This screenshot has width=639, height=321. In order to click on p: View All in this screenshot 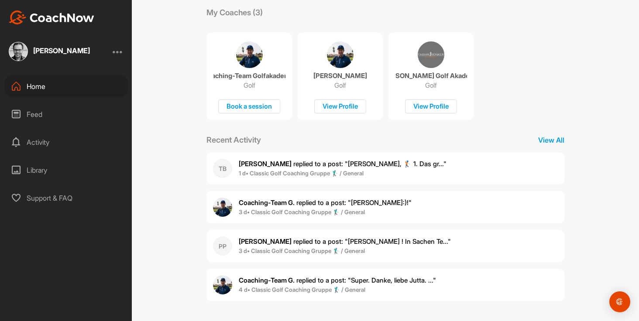, I will do `click(551, 140)`.